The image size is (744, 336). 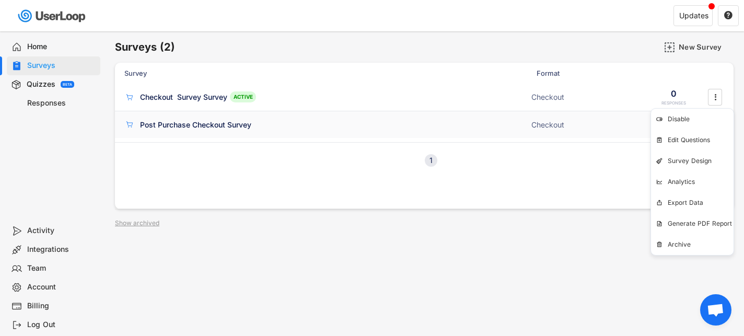 What do you see at coordinates (62, 249) in the screenshot?
I see `div: Integrations` at bounding box center [62, 249].